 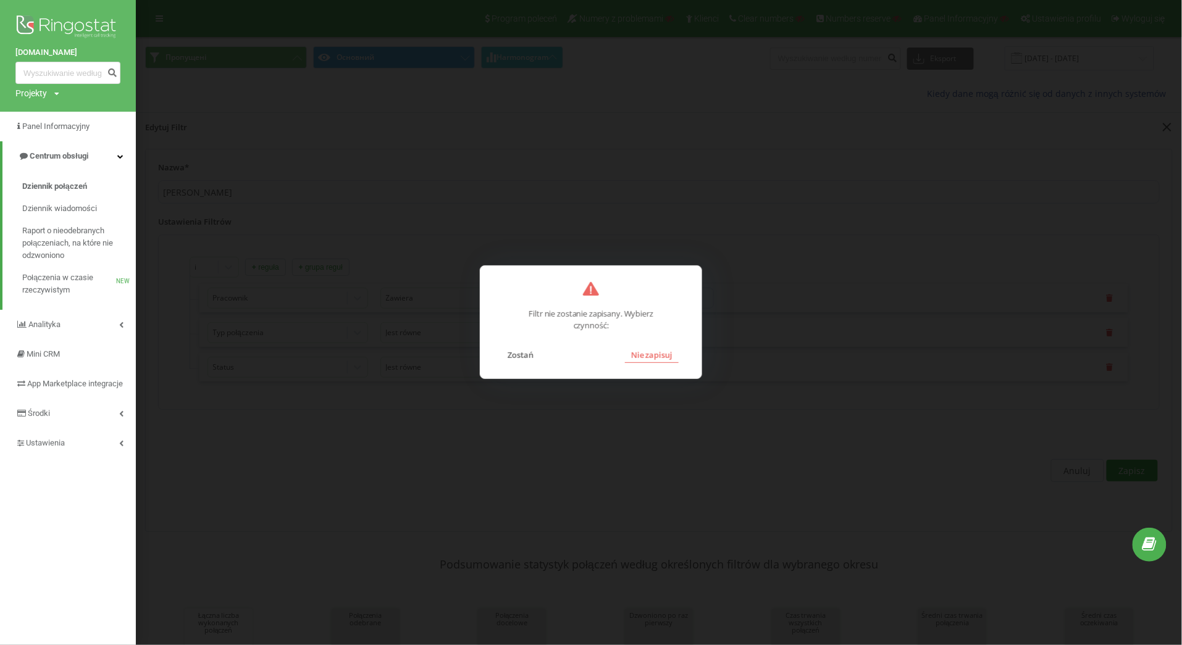 What do you see at coordinates (79, 209) in the screenshot?
I see `a: Dziennik wiadomości` at bounding box center [79, 209].